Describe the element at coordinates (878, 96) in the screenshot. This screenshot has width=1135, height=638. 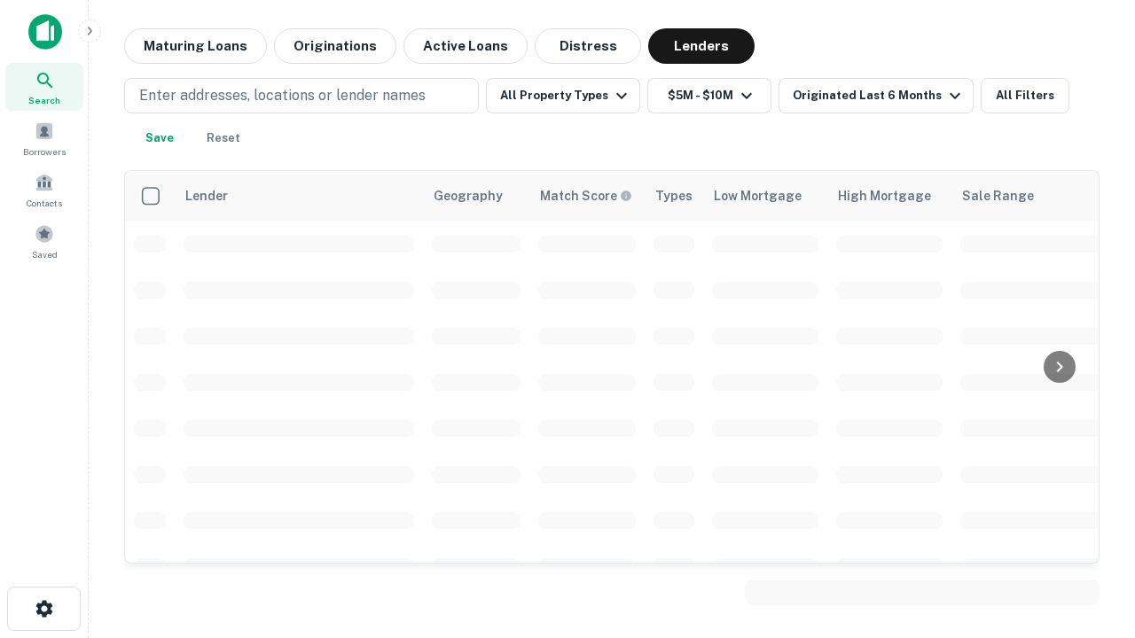
I see `div: Originated Last 6 Months` at that location.